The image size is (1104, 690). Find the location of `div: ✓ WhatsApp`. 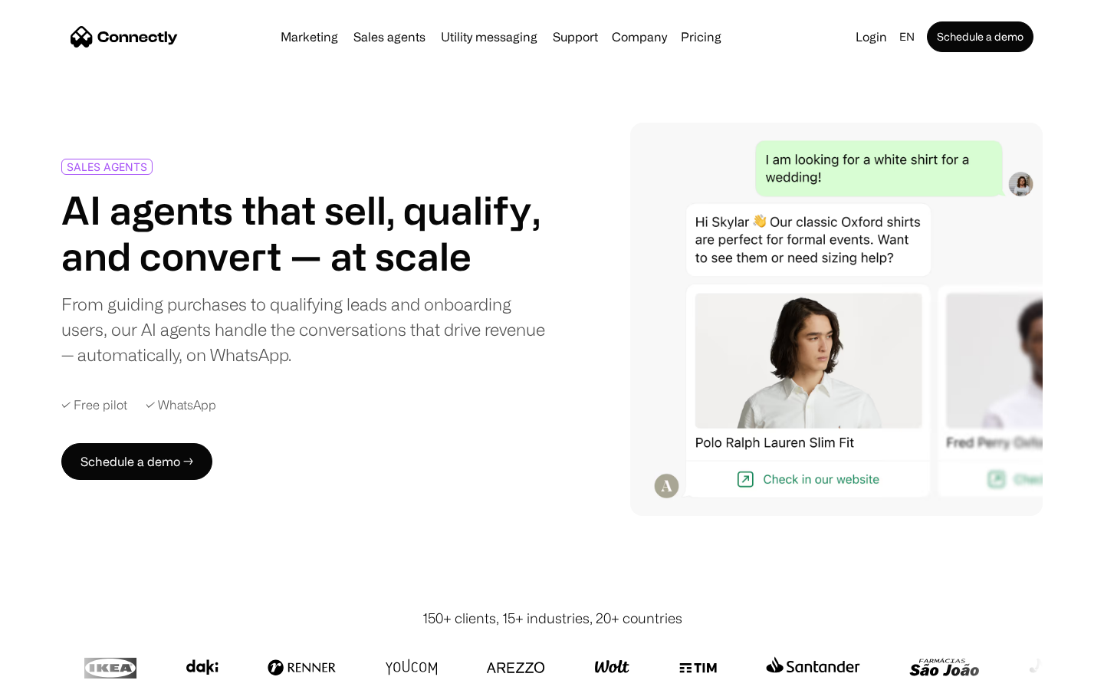

div: ✓ WhatsApp is located at coordinates (181, 405).